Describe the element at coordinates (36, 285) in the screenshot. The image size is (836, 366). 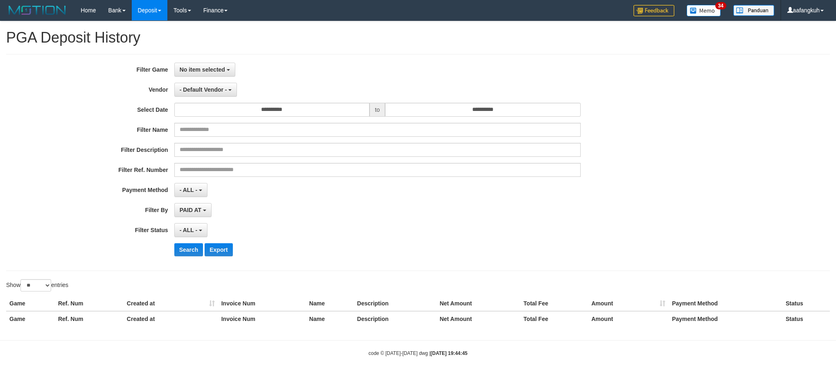
I see `select: Showentries` at that location.